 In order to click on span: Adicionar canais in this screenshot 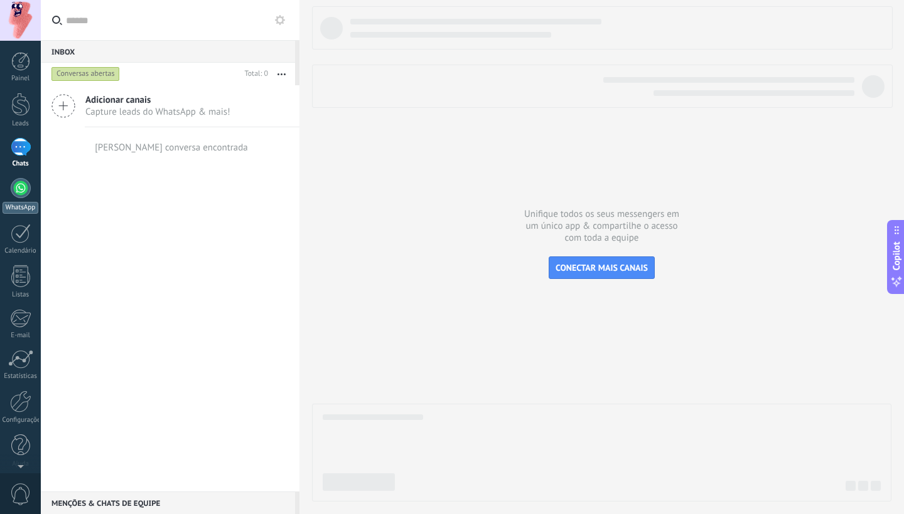, I will do `click(157, 100)`.